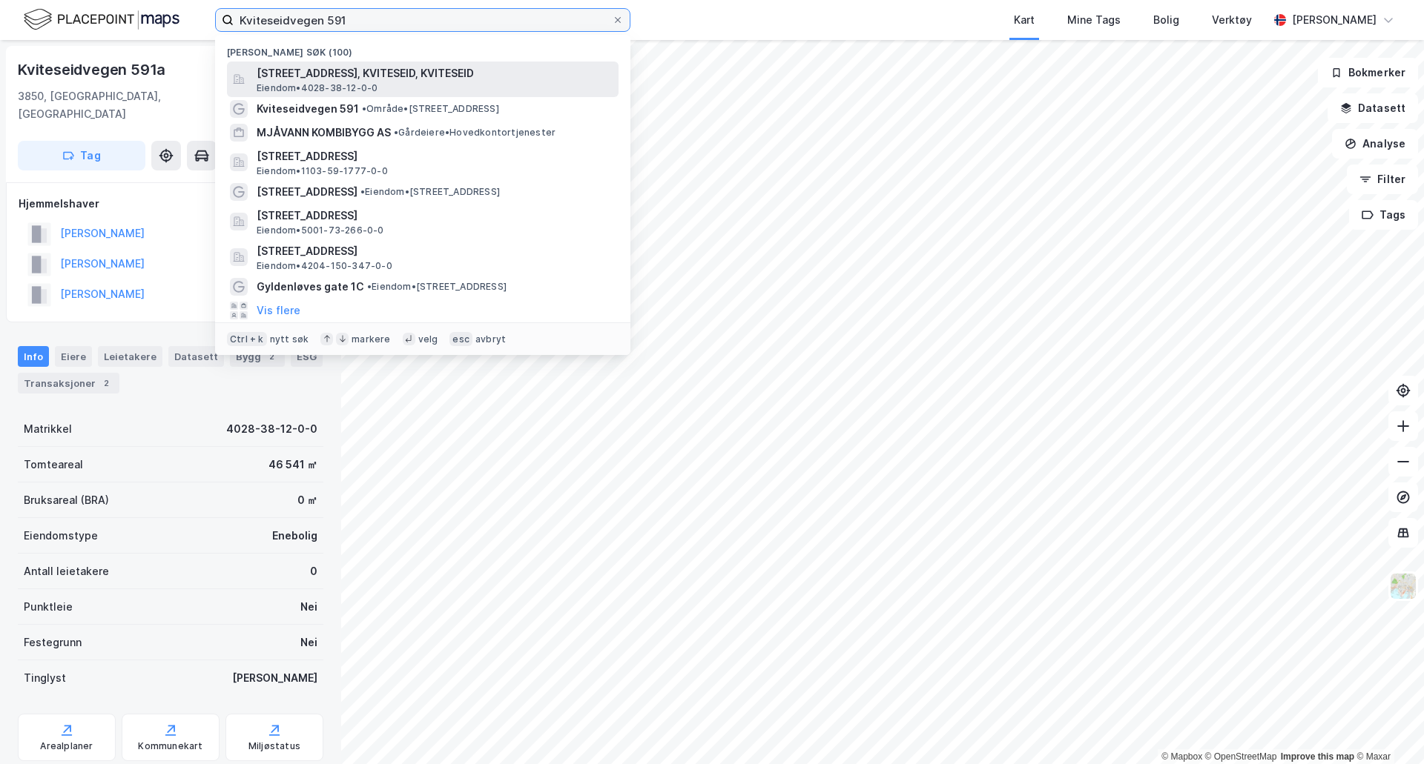 The image size is (1424, 764). What do you see at coordinates (1181, 757) in the screenshot?
I see `a: Mapbox` at bounding box center [1181, 757].